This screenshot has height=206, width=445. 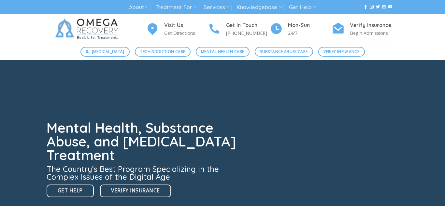 I want to click on h3: The Country’s Best Program Specializing in the Complex Issues of the Digital Age, so click(x=143, y=173).